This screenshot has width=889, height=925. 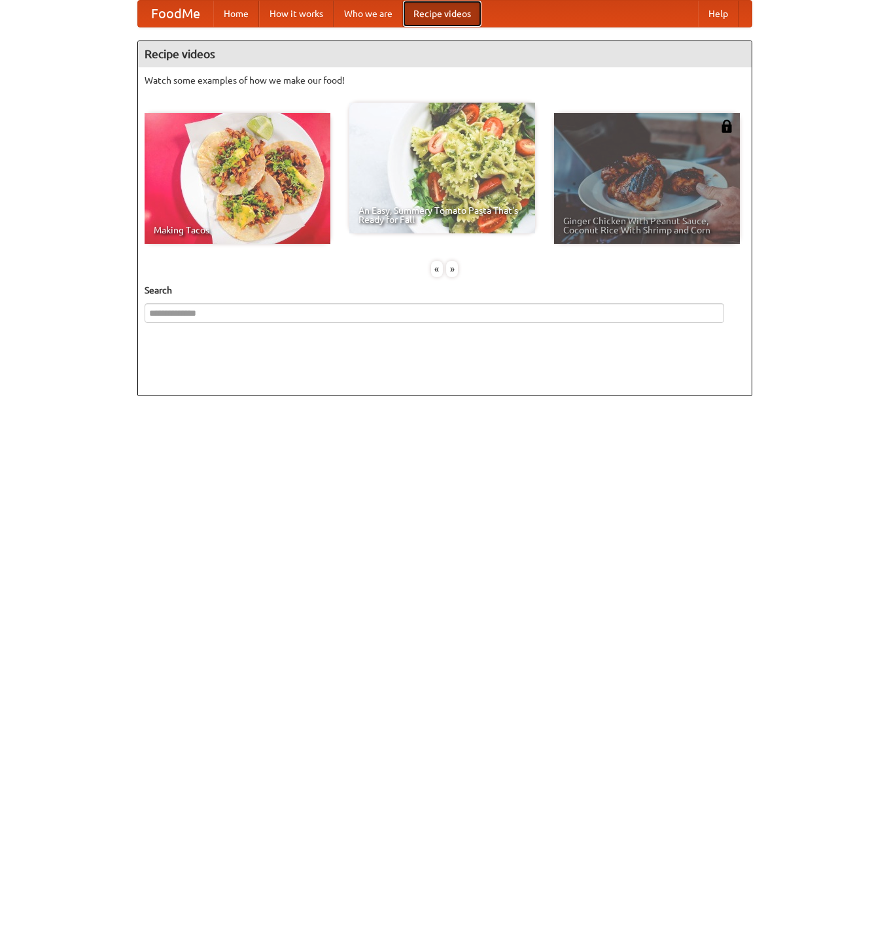 I want to click on img: 483408.png, so click(x=727, y=126).